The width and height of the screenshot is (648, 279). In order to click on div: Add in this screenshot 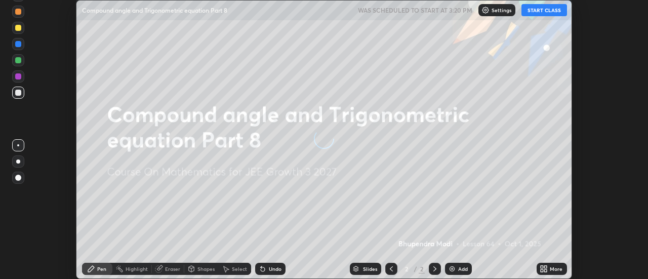, I will do `click(463, 269)`.